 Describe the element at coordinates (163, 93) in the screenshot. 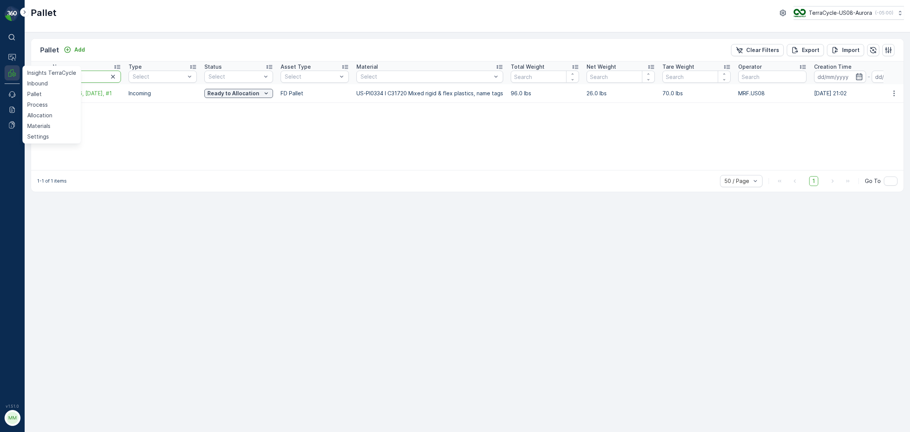

I see `p: Incoming` at that location.